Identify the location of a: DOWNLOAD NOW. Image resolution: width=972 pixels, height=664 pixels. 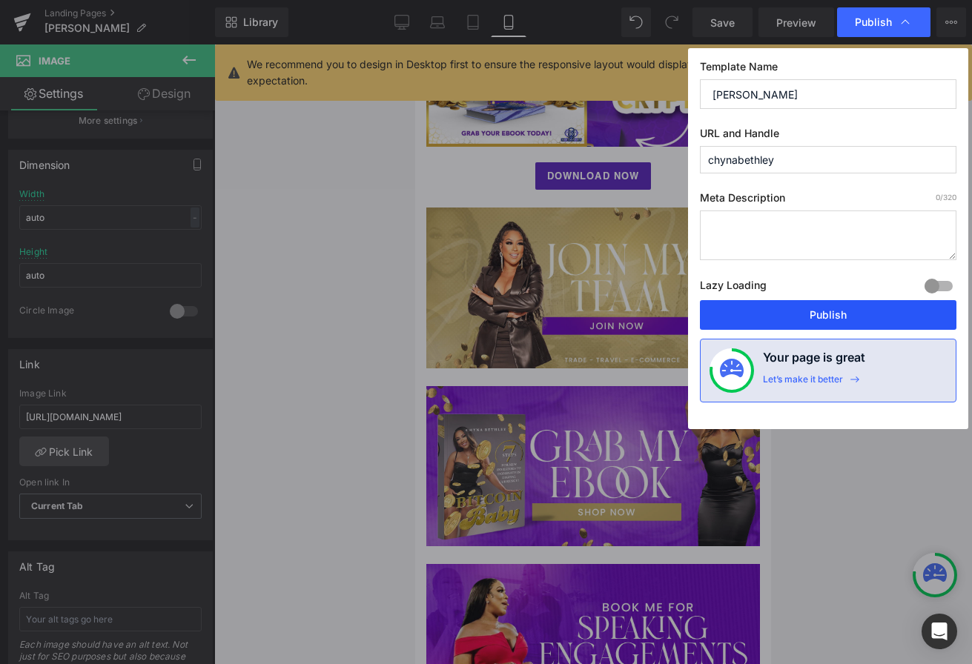
(177, 132).